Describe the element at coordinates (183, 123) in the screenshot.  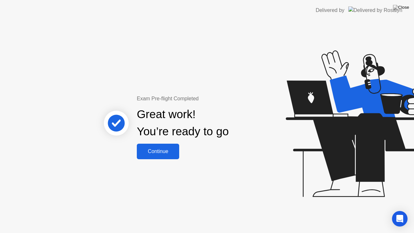
I see `div: Great work! You’re ready to go` at that location.